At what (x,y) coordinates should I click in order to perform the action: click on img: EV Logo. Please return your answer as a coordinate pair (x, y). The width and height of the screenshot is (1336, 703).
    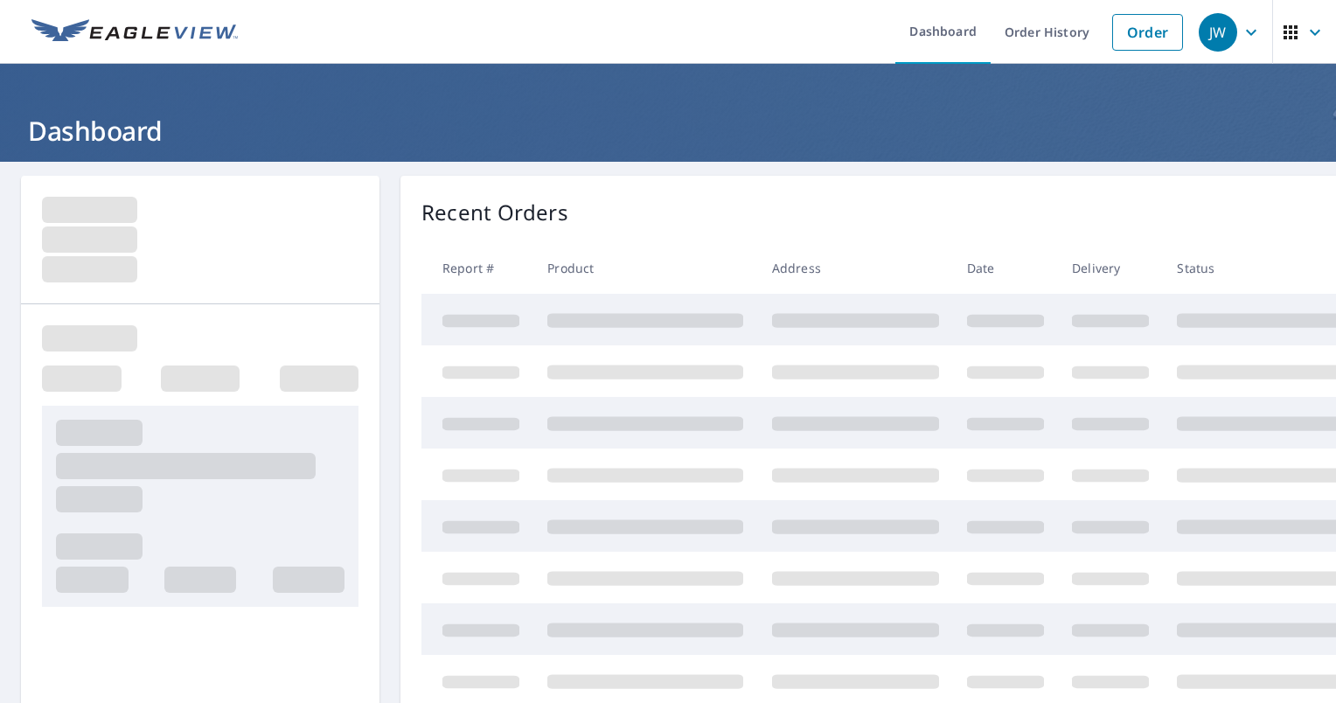
    Looking at the image, I should click on (135, 32).